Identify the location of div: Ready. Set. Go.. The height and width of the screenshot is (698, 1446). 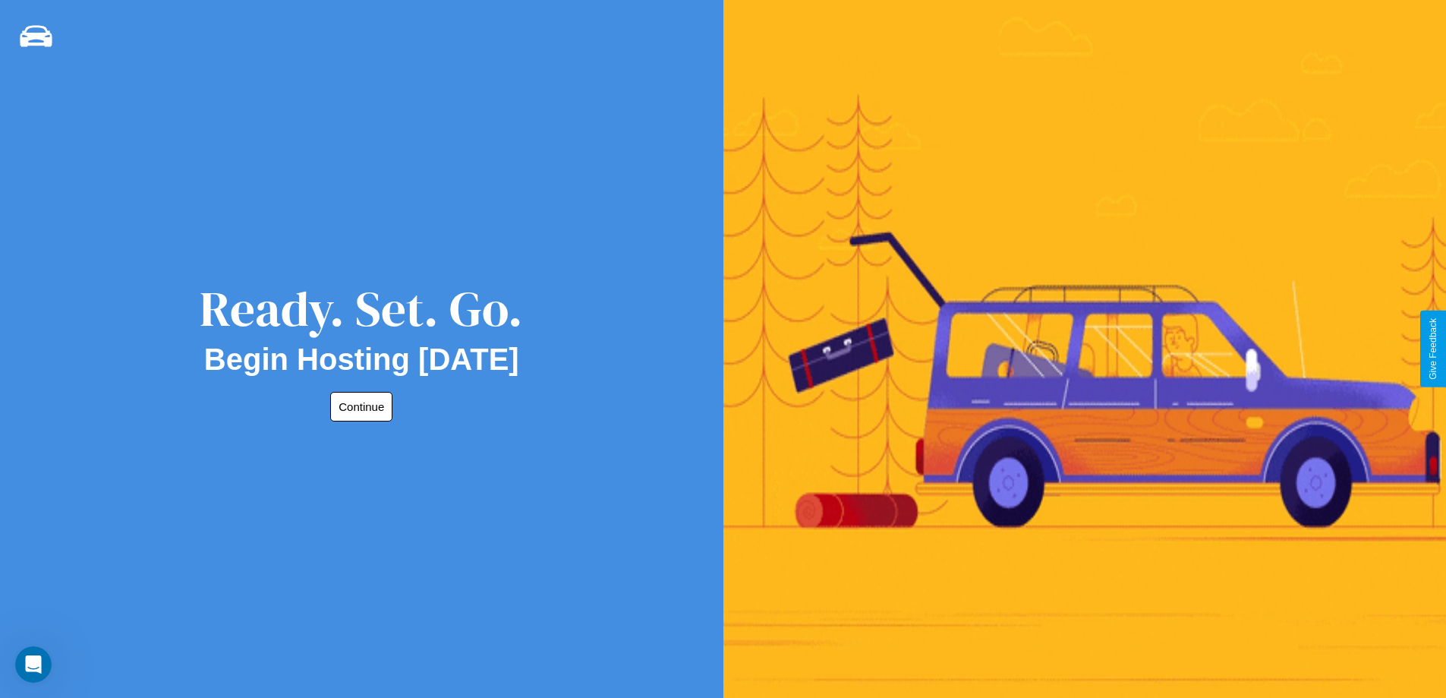
(361, 308).